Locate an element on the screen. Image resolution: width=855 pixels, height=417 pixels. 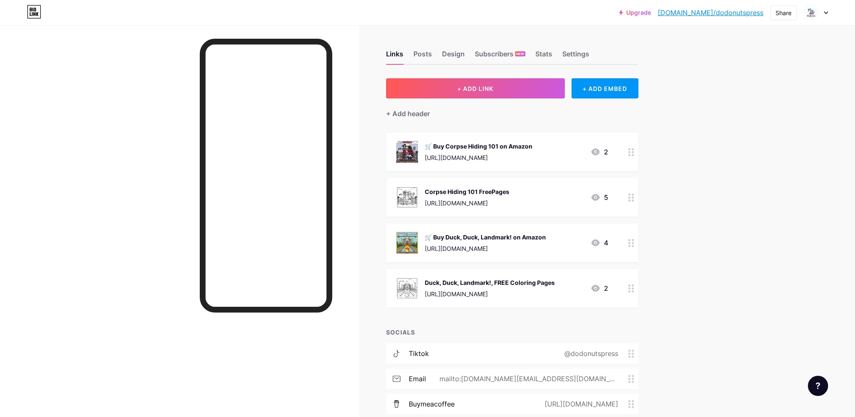
button: + ADD LINK is located at coordinates (475, 88).